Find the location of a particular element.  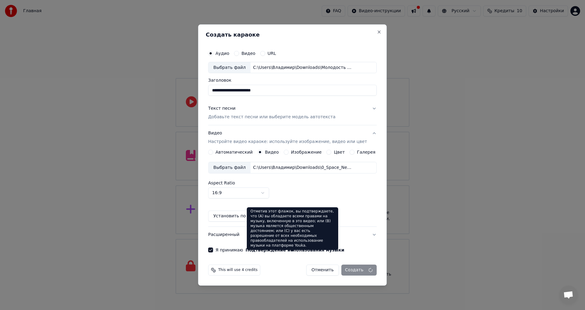

p: Добавьте текст песни или выберите модель автотекста is located at coordinates (272, 117).